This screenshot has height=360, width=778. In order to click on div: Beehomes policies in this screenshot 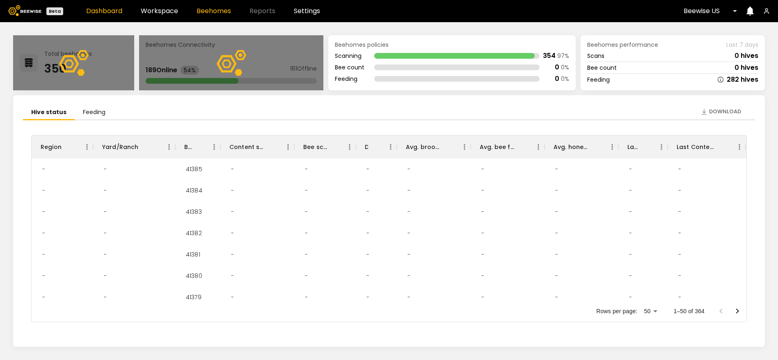, I will do `click(452, 45)`.